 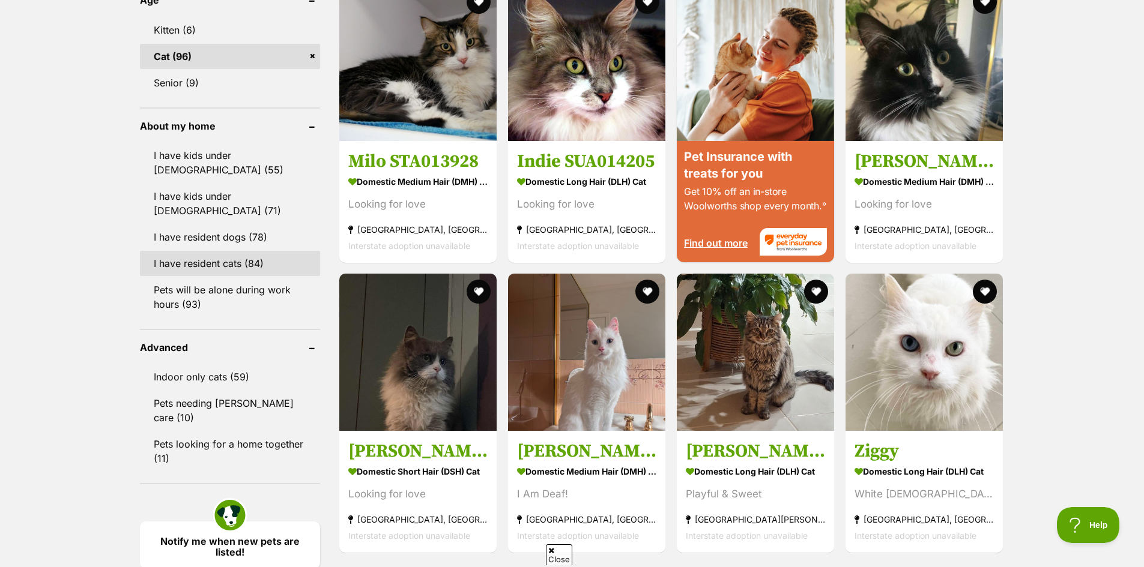 What do you see at coordinates (230, 297) in the screenshot?
I see `a: Pets will be alone during work hours (93)` at bounding box center [230, 297].